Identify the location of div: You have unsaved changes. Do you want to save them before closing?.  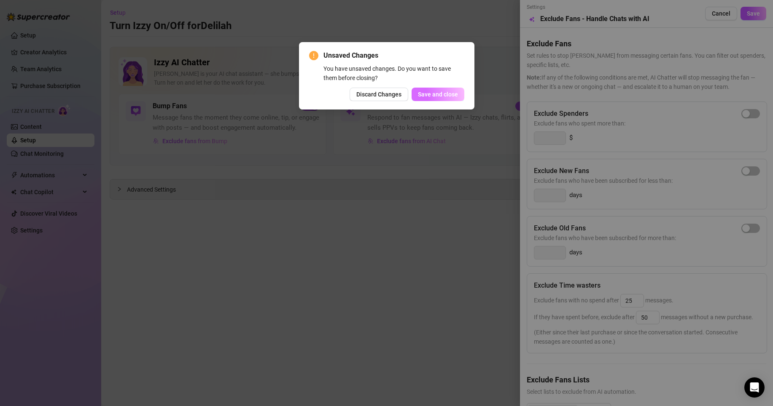
(394, 73).